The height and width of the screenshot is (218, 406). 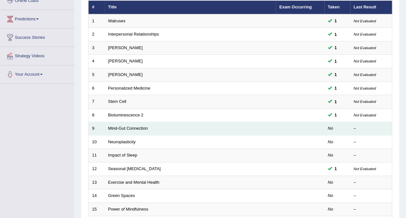 I want to click on td: 5, so click(x=96, y=75).